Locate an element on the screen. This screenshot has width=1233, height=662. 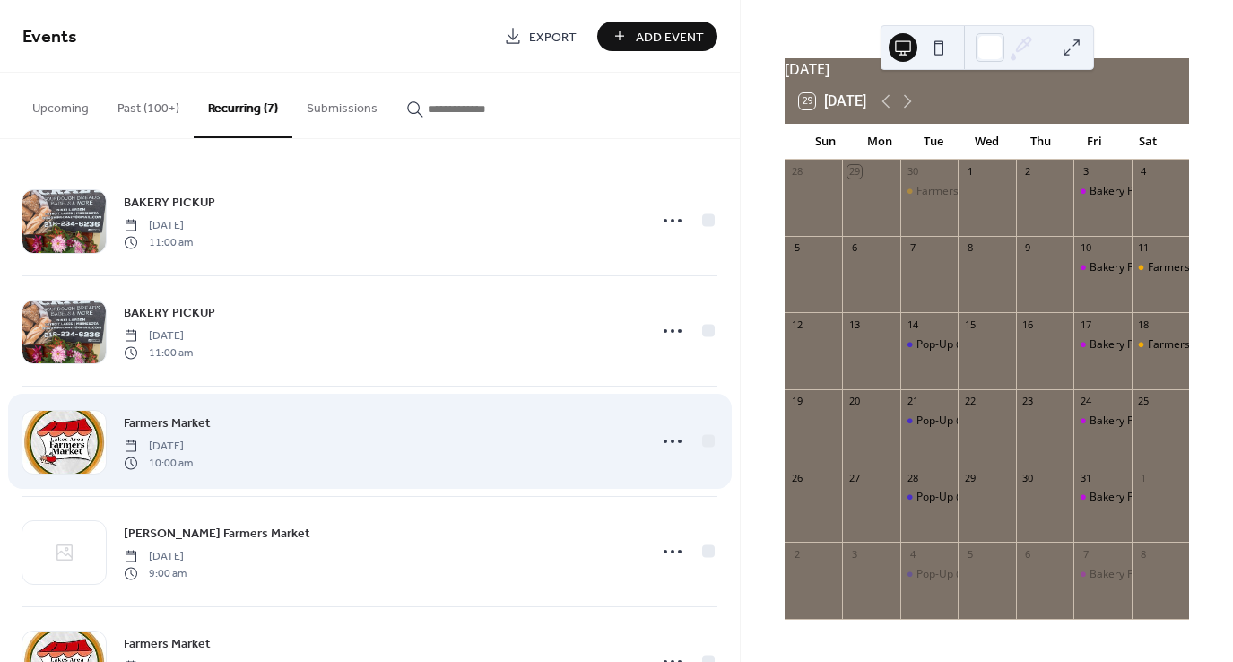
div: 25 is located at coordinates (1143, 401).